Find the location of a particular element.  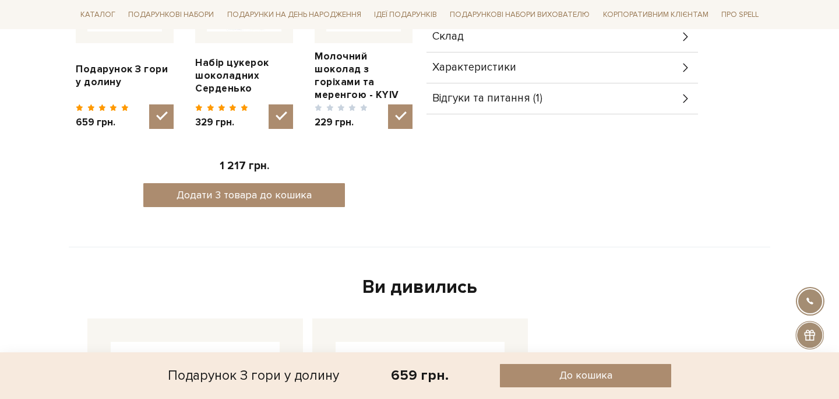

span: До кошика is located at coordinates (586, 375).